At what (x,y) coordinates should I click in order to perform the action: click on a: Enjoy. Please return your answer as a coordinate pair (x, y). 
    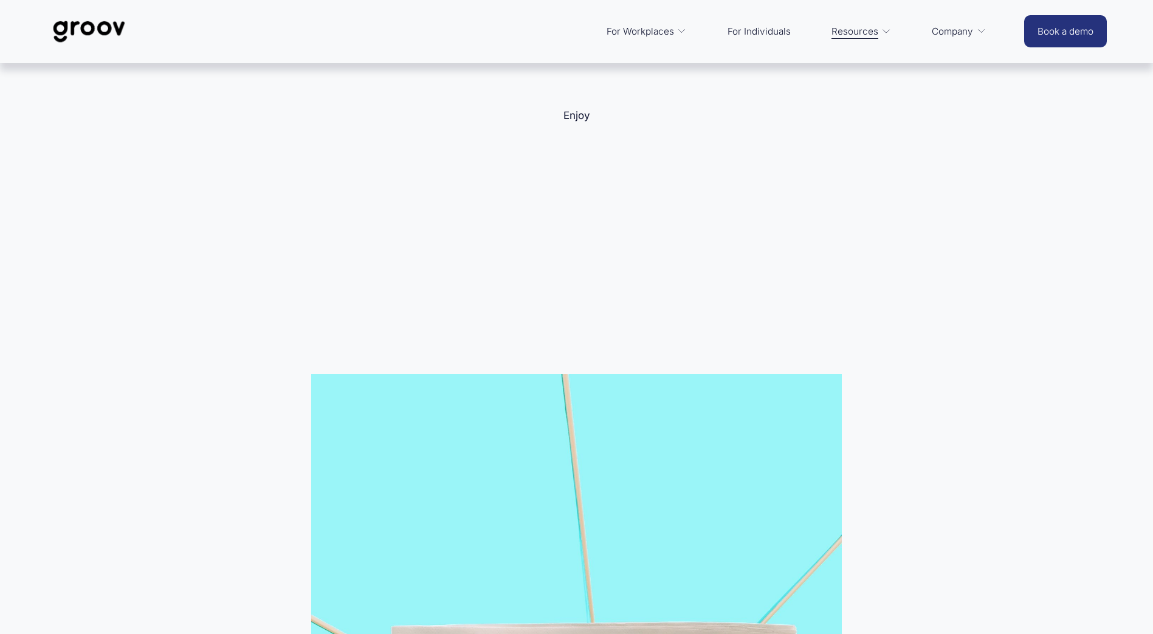
    Looking at the image, I should click on (577, 115).